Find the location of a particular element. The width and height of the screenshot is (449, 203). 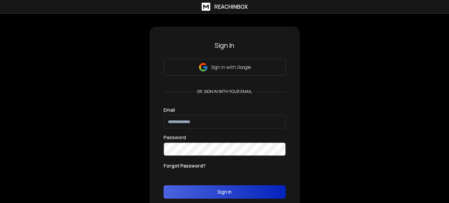

h3: Sign In is located at coordinates (225, 45).